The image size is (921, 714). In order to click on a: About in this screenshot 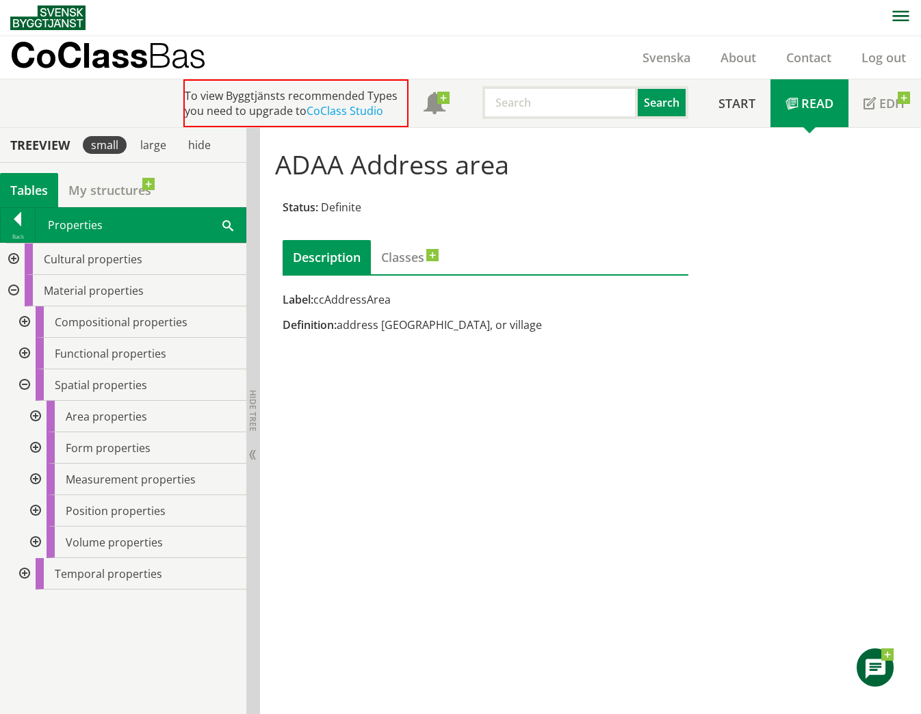, I will do `click(738, 57)`.